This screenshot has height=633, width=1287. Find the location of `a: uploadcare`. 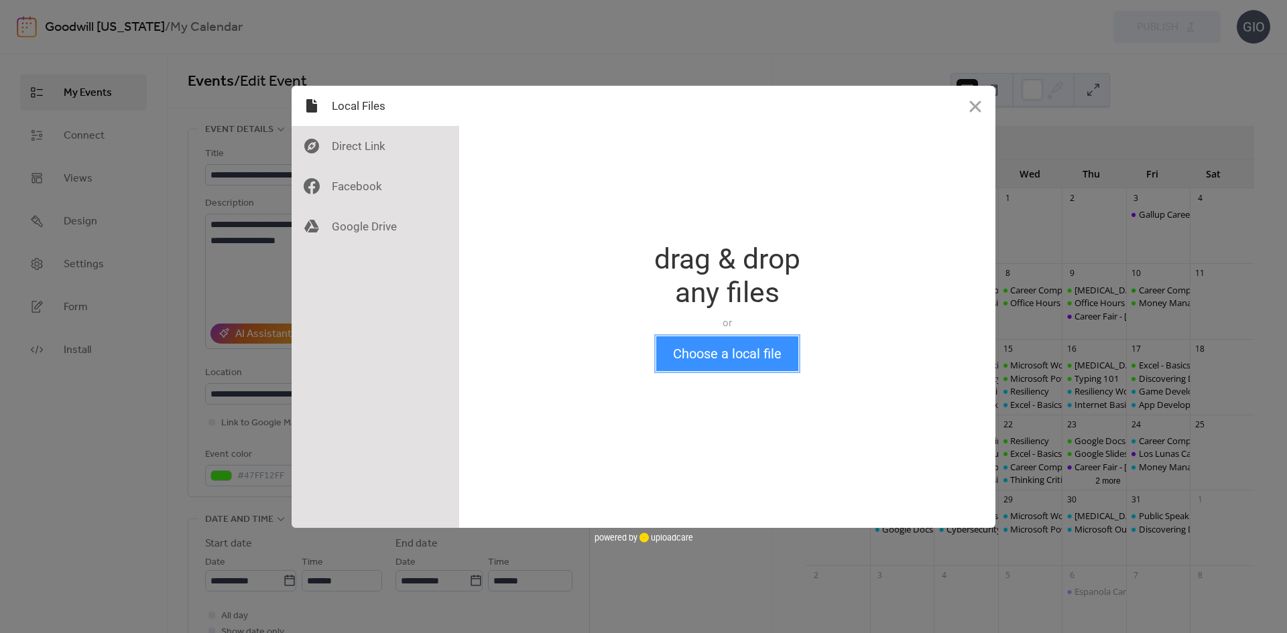

a: uploadcare is located at coordinates (665, 538).